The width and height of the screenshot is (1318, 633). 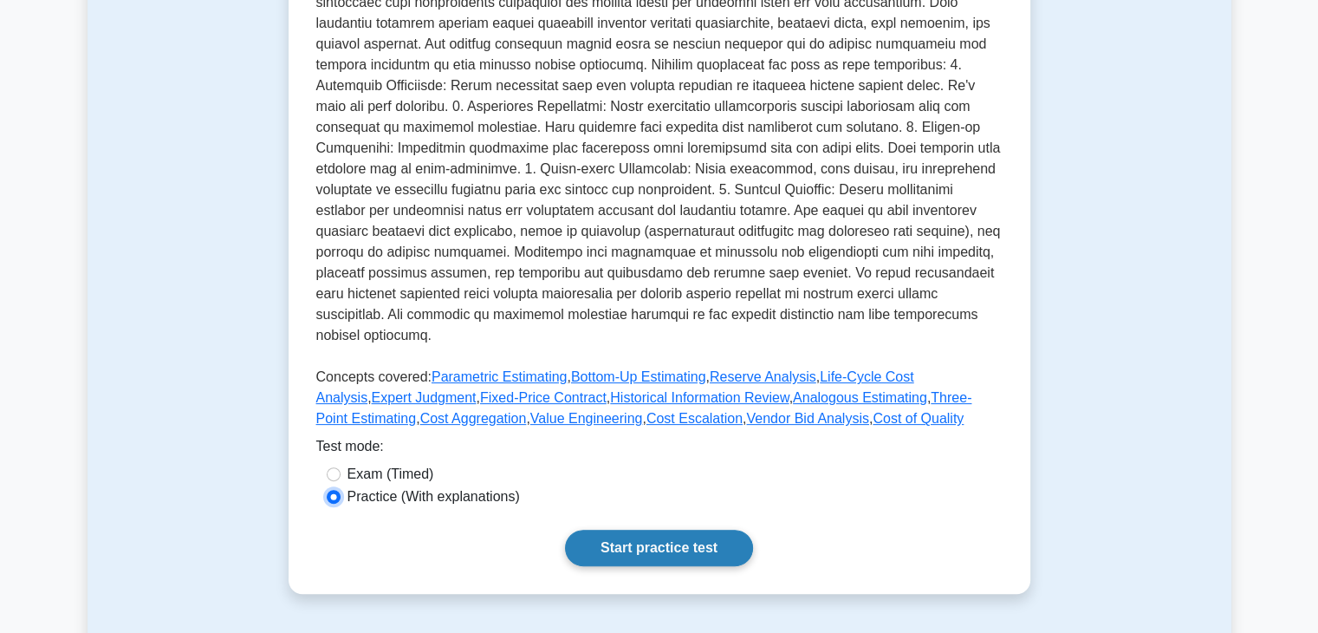 I want to click on a: Fixed-Price Contract, so click(x=543, y=397).